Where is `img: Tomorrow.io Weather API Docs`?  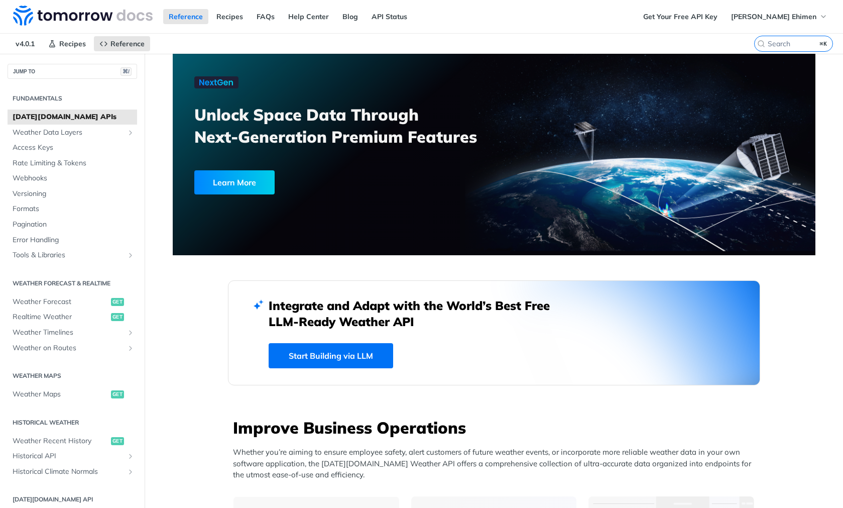
img: Tomorrow.io Weather API Docs is located at coordinates (83, 16).